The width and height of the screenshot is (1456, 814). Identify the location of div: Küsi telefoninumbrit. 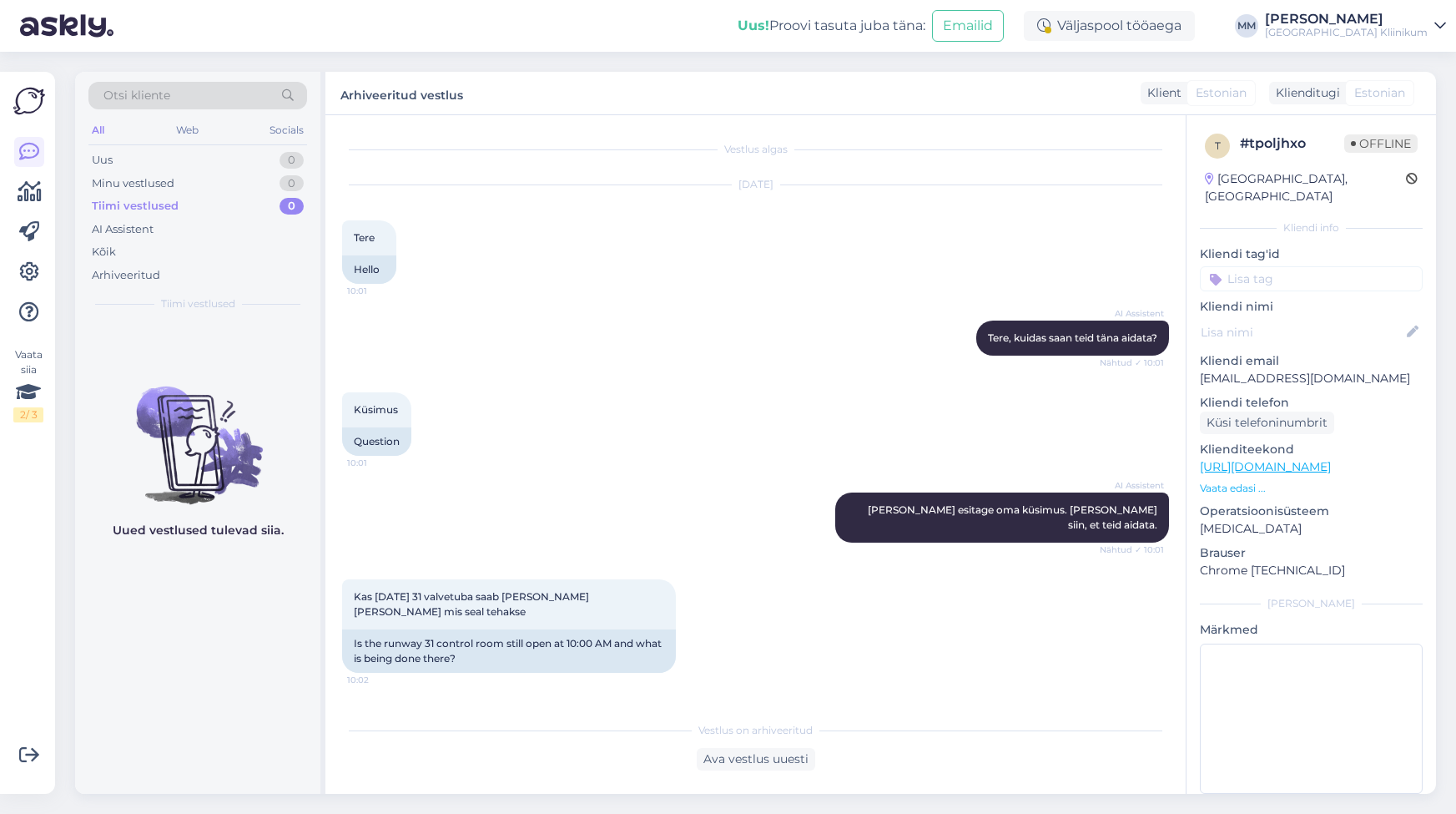
(1266, 422).